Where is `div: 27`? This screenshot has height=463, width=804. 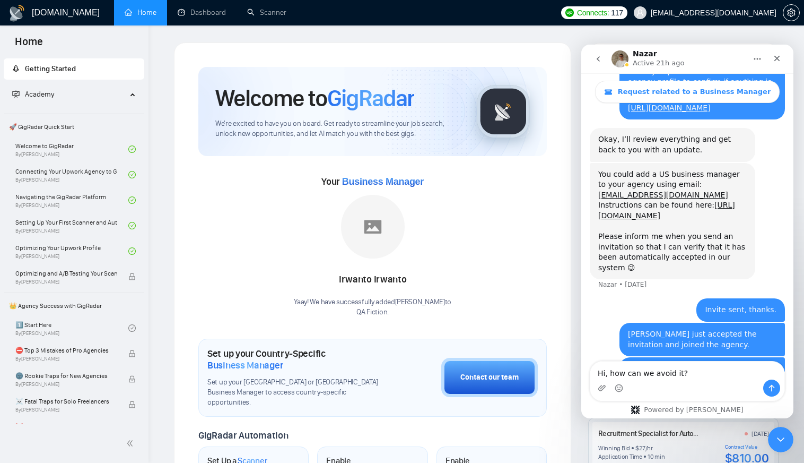
div: 27 is located at coordinates (642, 448).